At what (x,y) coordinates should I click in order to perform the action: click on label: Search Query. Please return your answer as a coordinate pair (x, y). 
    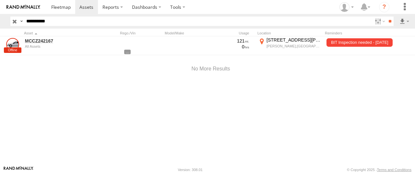
    Looking at the image, I should click on (21, 21).